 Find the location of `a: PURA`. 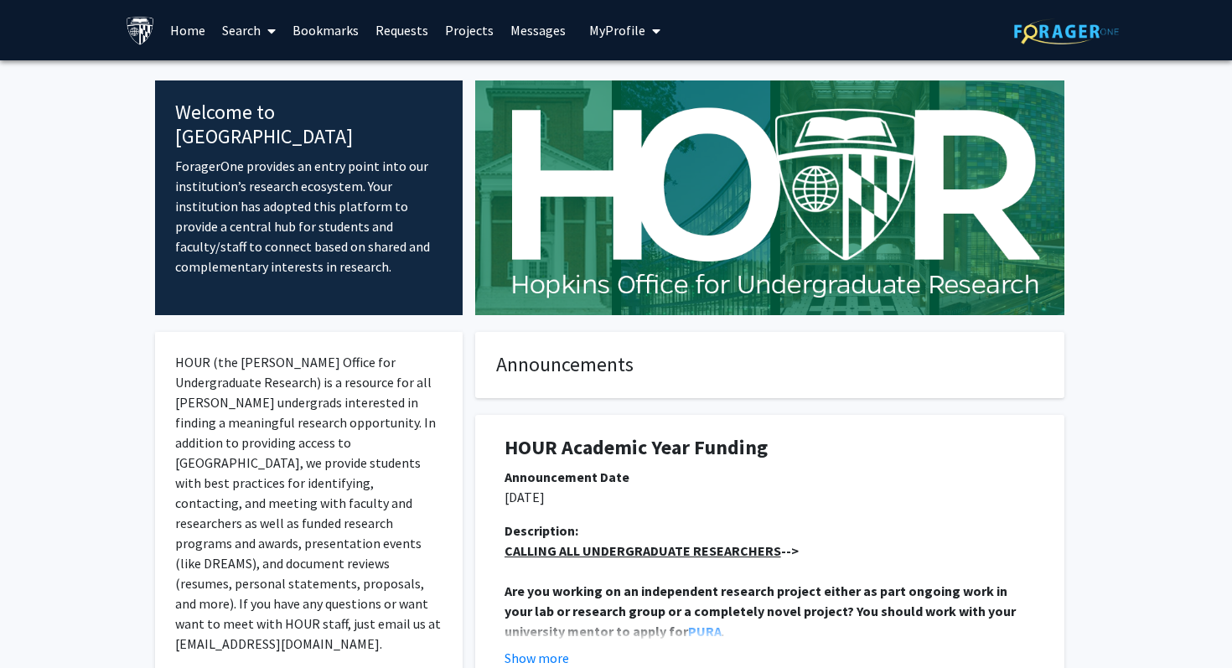

a: PURA is located at coordinates (705, 631).